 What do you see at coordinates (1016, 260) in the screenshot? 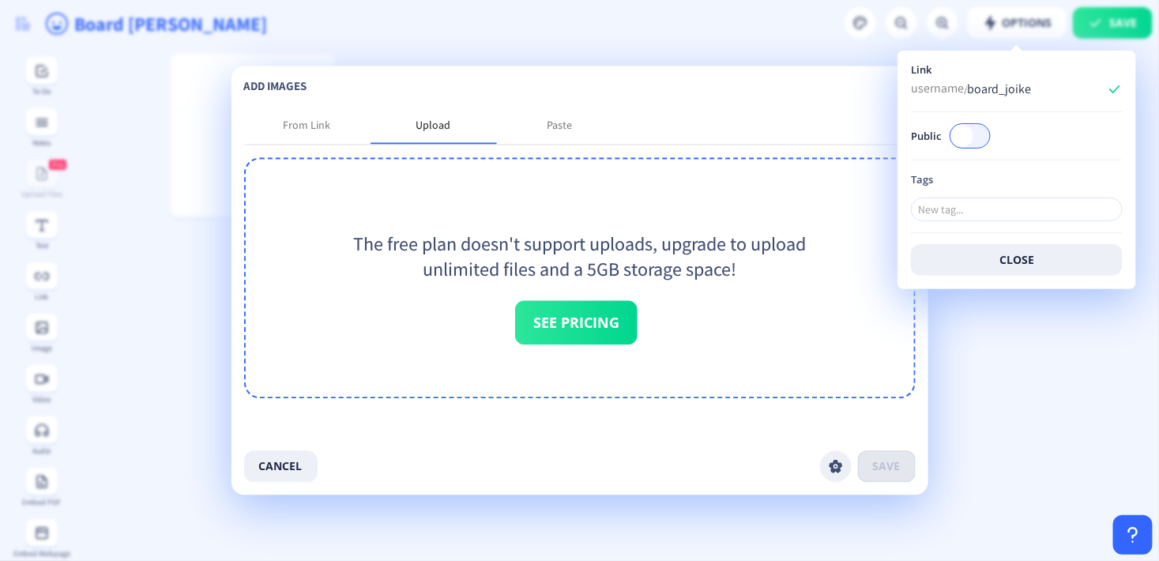
I see `button: close` at bounding box center [1016, 260].